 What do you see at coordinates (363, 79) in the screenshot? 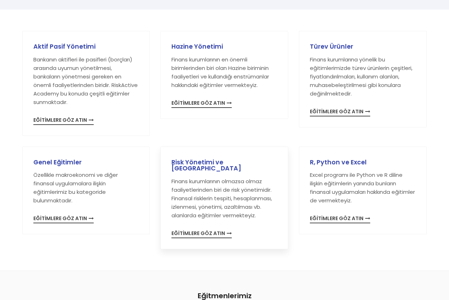
I see `a: Türev ÜrünlerFinans kurumlarına yönelik bu eğitimlerimizde türev ürünlerin çeşitleri, fiyatlandır...` at bounding box center [363, 79].